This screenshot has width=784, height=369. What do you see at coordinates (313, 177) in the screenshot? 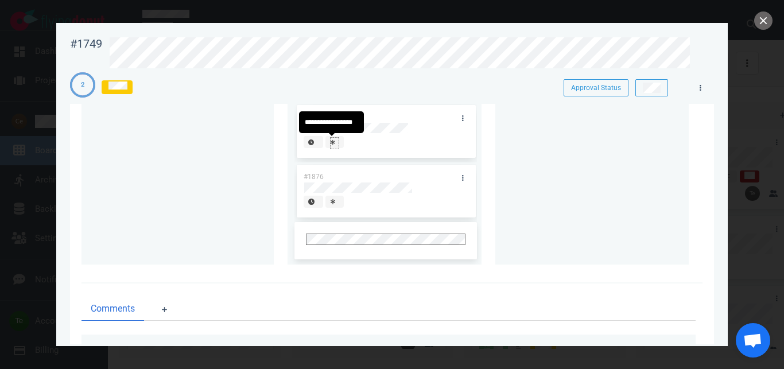
I see `span: #1876` at bounding box center [313, 177].